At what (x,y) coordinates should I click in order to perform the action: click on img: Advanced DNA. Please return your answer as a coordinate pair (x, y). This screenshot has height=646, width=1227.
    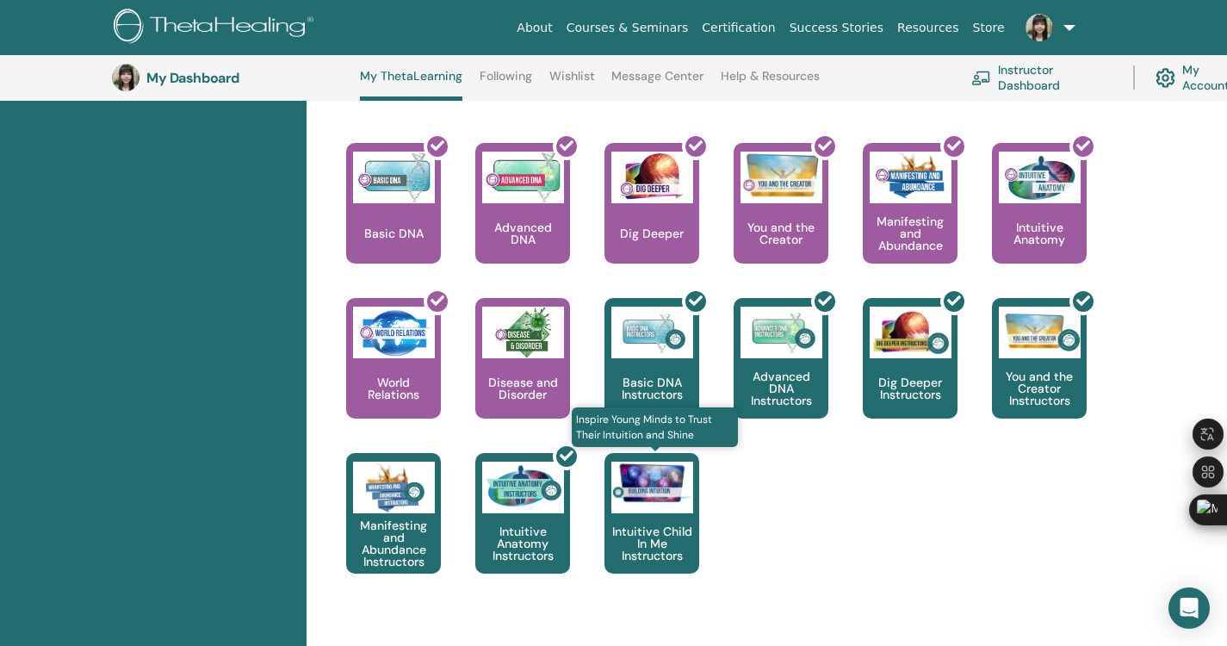
    Looking at the image, I should click on (523, 177).